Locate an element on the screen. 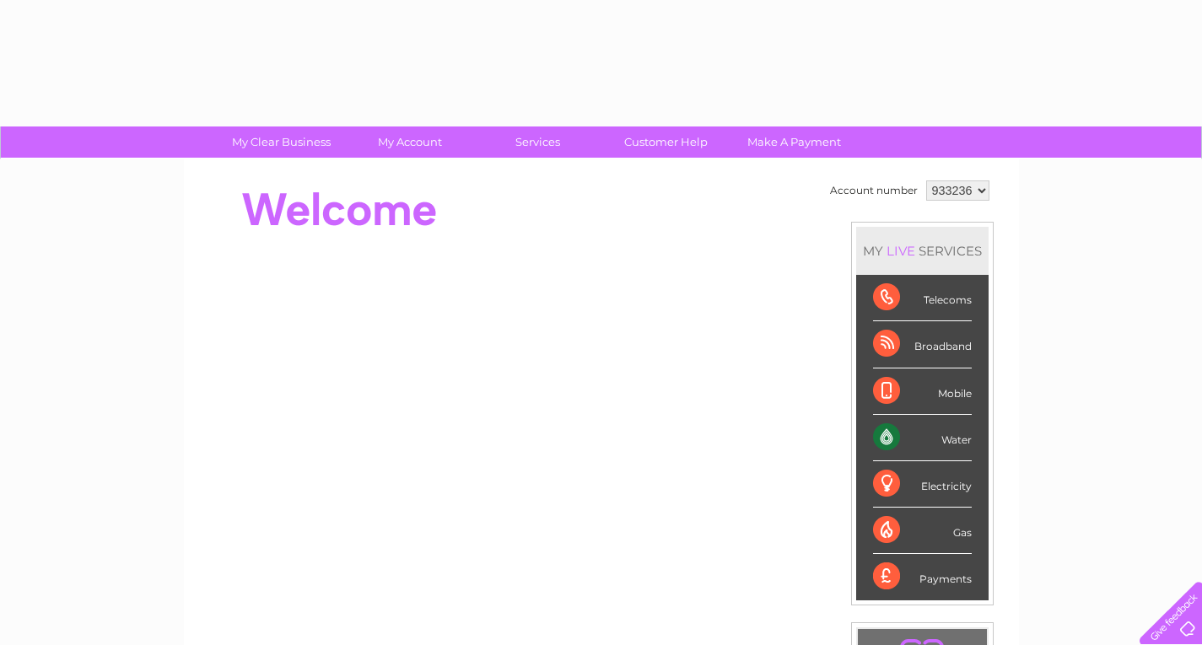 The height and width of the screenshot is (645, 1202). div: Water is located at coordinates (922, 438).